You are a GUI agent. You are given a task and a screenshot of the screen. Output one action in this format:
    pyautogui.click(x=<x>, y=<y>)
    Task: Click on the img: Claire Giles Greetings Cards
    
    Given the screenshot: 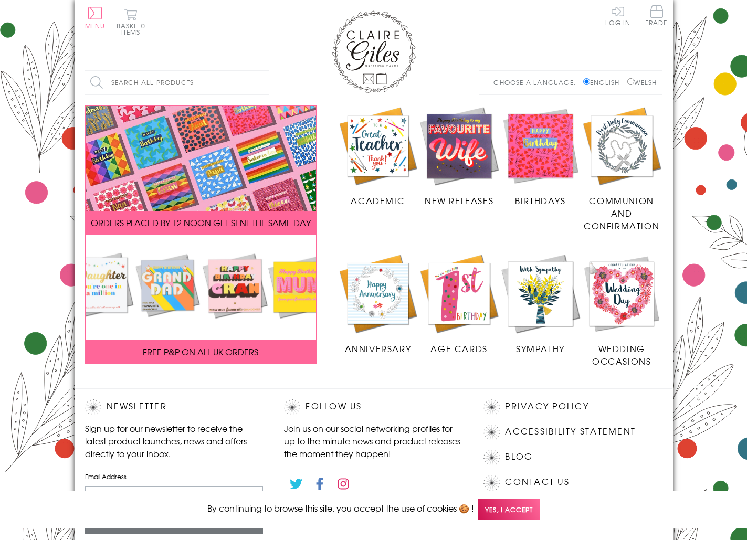 What is the action you would take?
    pyautogui.click(x=374, y=52)
    